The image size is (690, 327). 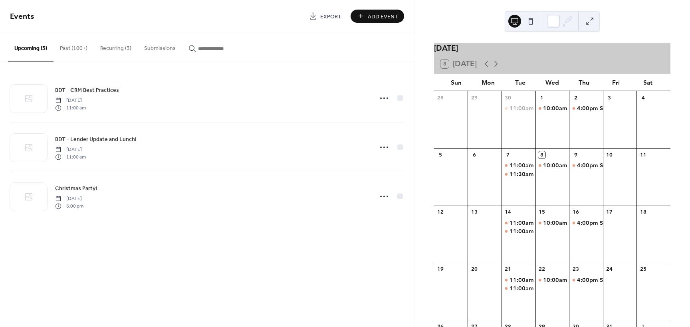 What do you see at coordinates (73, 46) in the screenshot?
I see `button: Past (100+)` at bounding box center [73, 46].